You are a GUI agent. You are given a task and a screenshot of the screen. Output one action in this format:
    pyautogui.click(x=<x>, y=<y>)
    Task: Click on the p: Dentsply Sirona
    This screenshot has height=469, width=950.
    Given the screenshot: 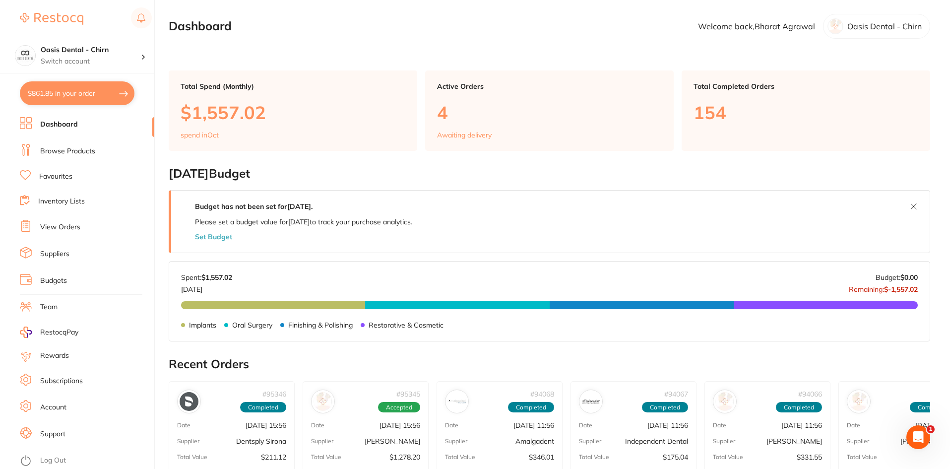 What is the action you would take?
    pyautogui.click(x=261, y=441)
    